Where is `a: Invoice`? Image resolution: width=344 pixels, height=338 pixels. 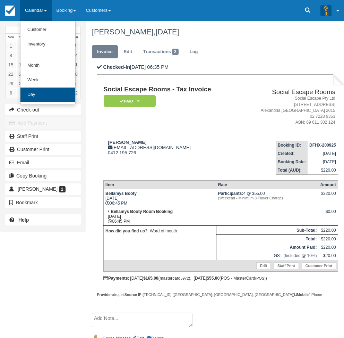 a: Invoice is located at coordinates (105, 52).